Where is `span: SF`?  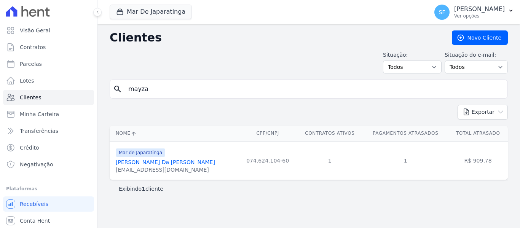
span: SF is located at coordinates (442, 12).